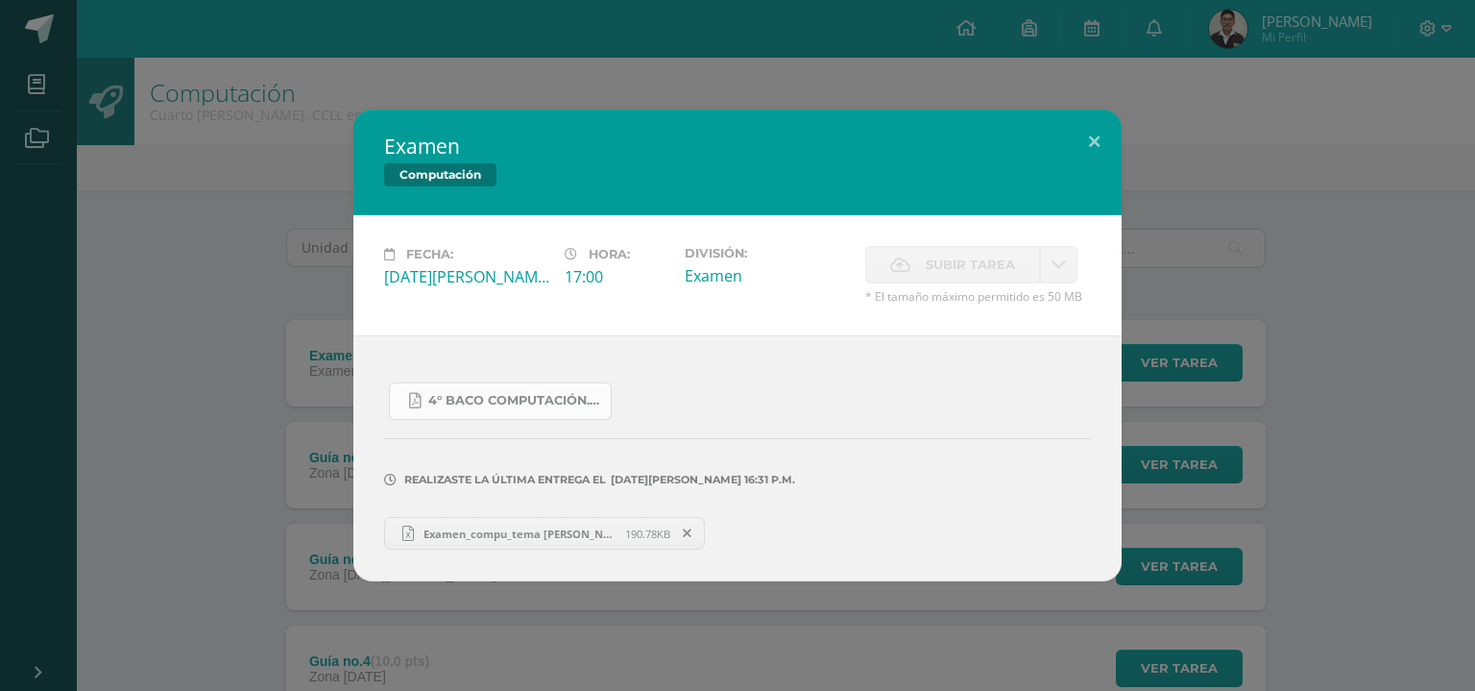 This screenshot has height=691, width=1475. What do you see at coordinates (953, 264) in the screenshot?
I see `label: La fecha de entrega ha expirado` at bounding box center [953, 264].